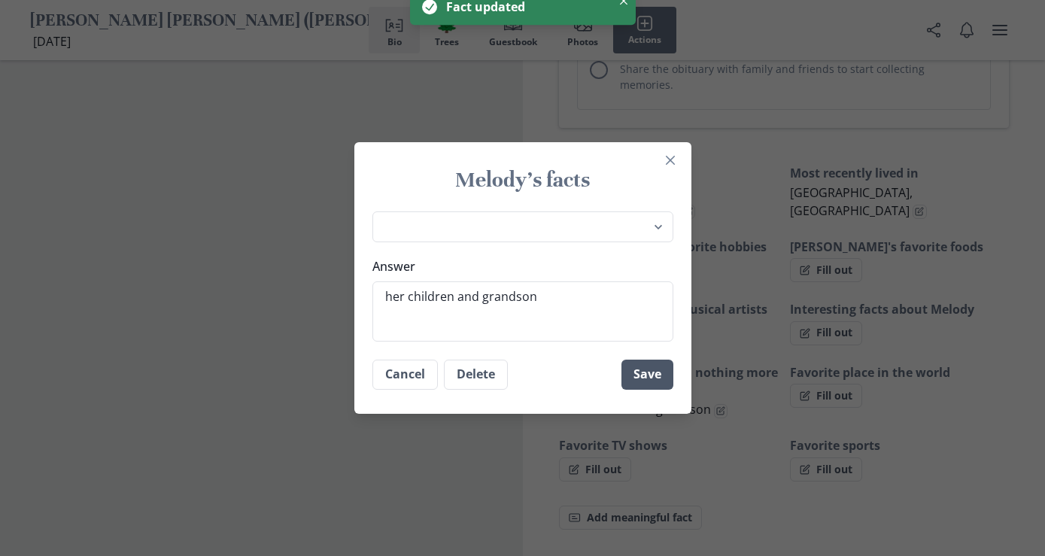 The height and width of the screenshot is (556, 1045). Describe the element at coordinates (523, 311) in the screenshot. I see `textarea: her children and grandson` at that location.